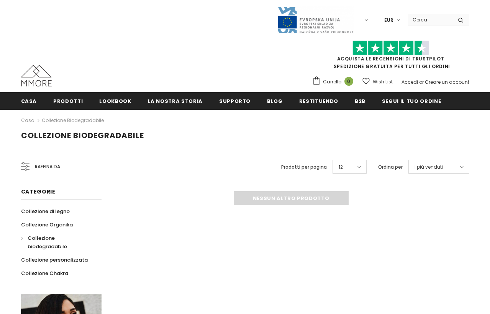 The width and height of the screenshot is (490, 314). Describe the element at coordinates (36, 76) in the screenshot. I see `img: Casi MMORE` at that location.